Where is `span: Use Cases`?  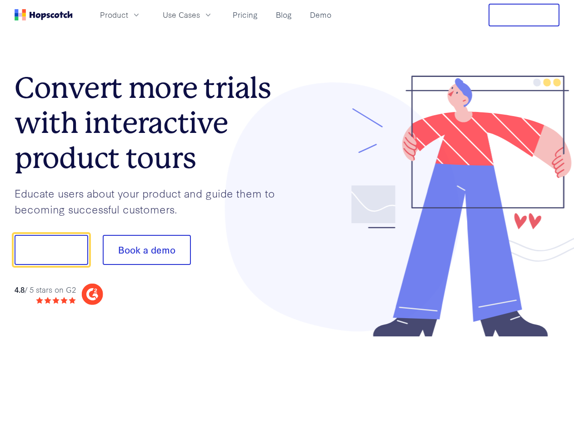 span: Use Cases is located at coordinates (181, 15).